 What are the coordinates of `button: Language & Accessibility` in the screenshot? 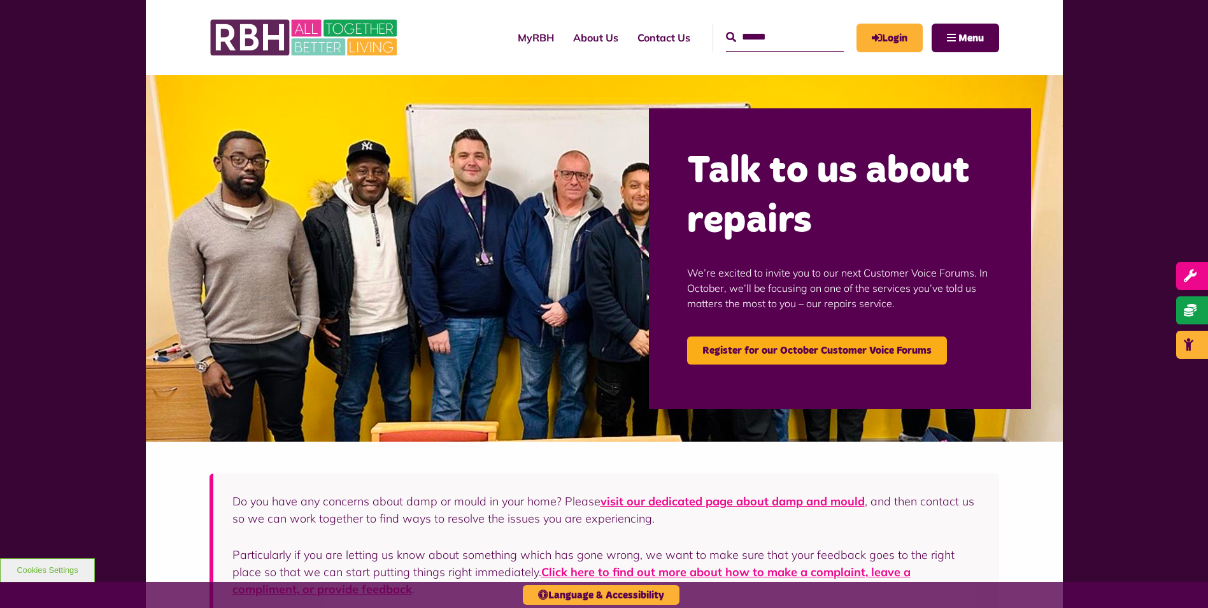 It's located at (601, 594).